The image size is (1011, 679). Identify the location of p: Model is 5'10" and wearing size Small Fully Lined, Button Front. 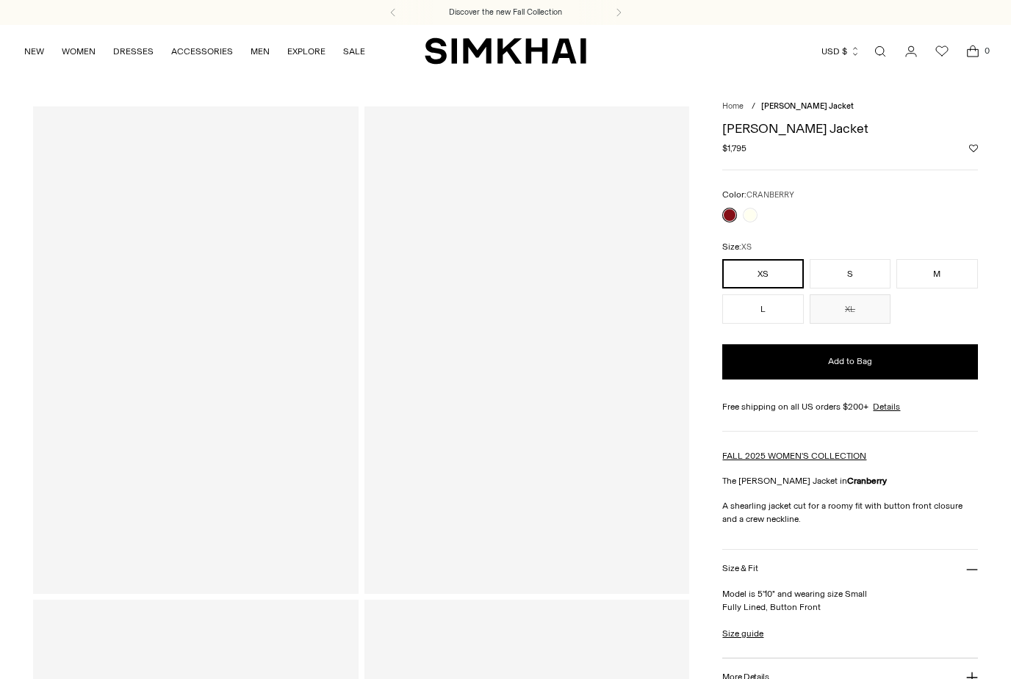
(849, 601).